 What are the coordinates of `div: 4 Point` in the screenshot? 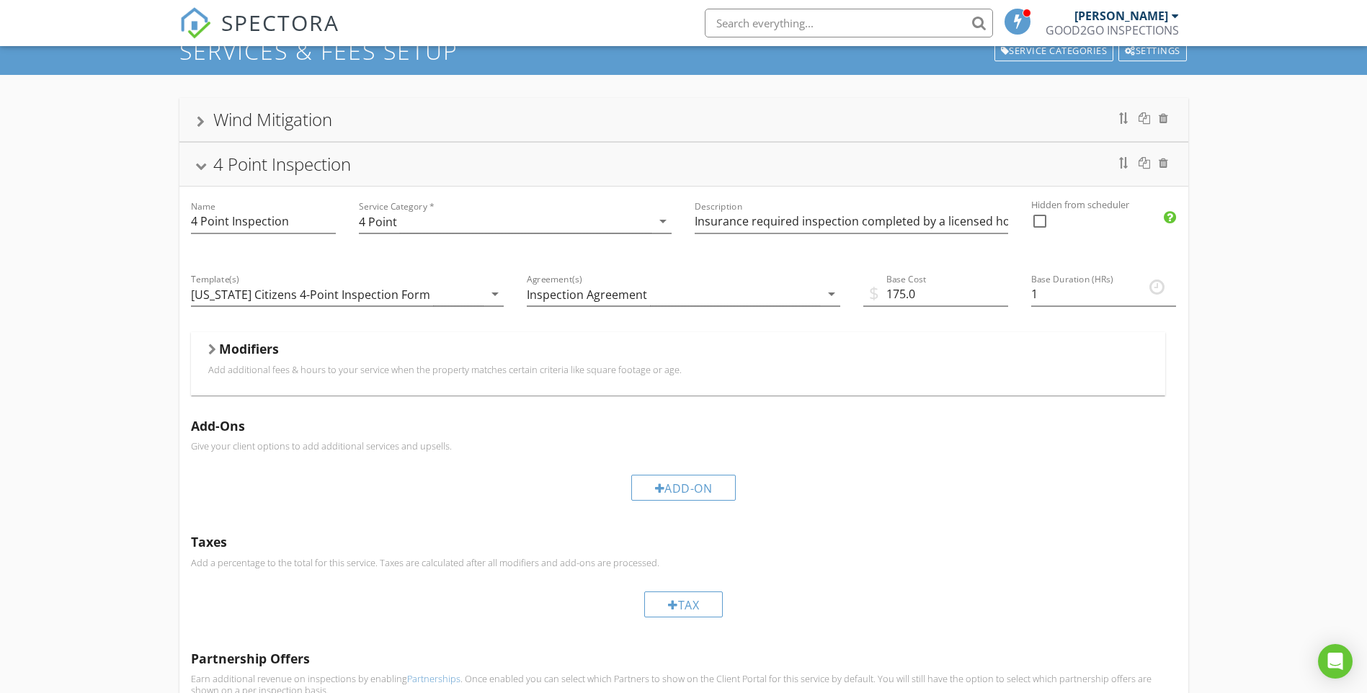 It's located at (378, 222).